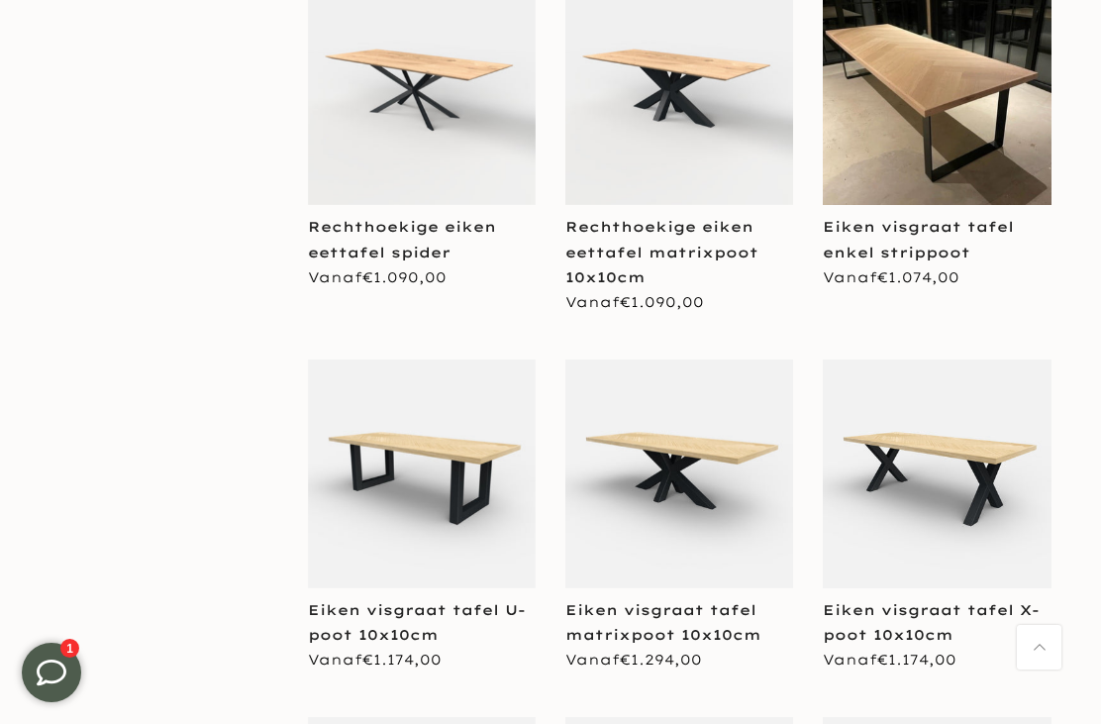 The image size is (1101, 724). I want to click on a: Rechthoekige eiken eettafel matrixpoot 10x10cm, so click(661, 251).